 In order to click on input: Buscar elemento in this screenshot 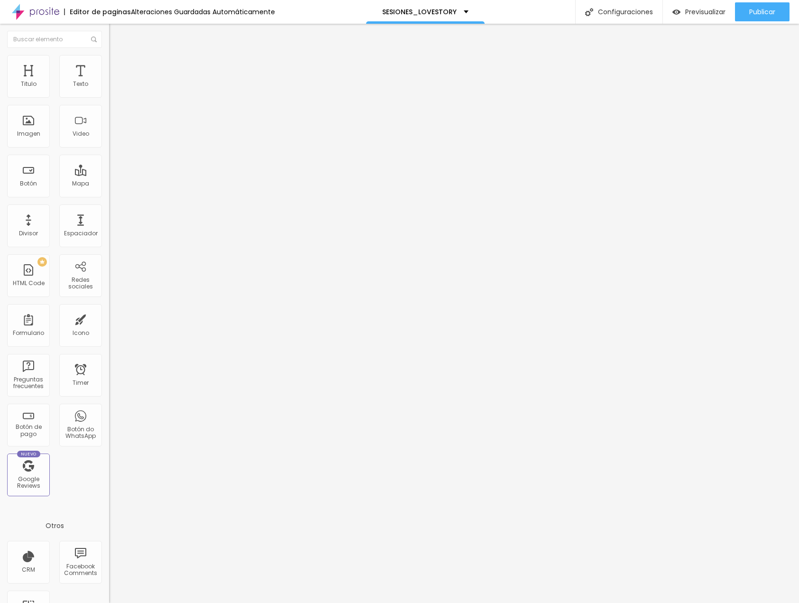, I will do `click(55, 39)`.